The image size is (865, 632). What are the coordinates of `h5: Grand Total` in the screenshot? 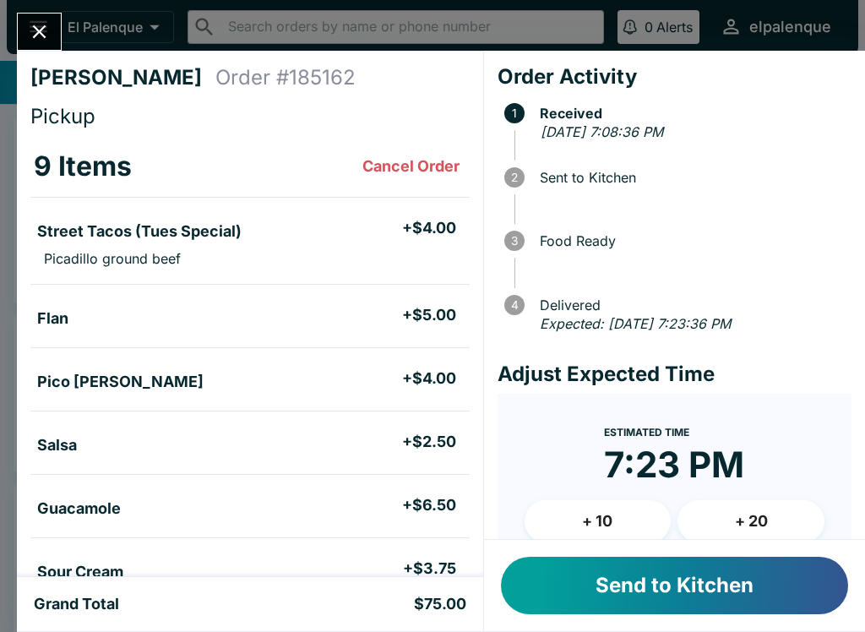 It's located at (76, 604).